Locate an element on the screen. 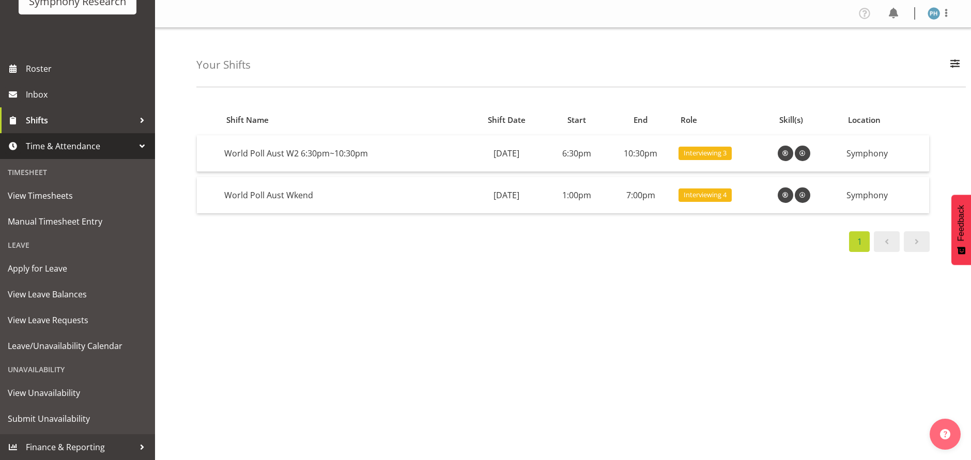 The height and width of the screenshot is (460, 971). div: Unavailability is located at coordinates (78, 369).